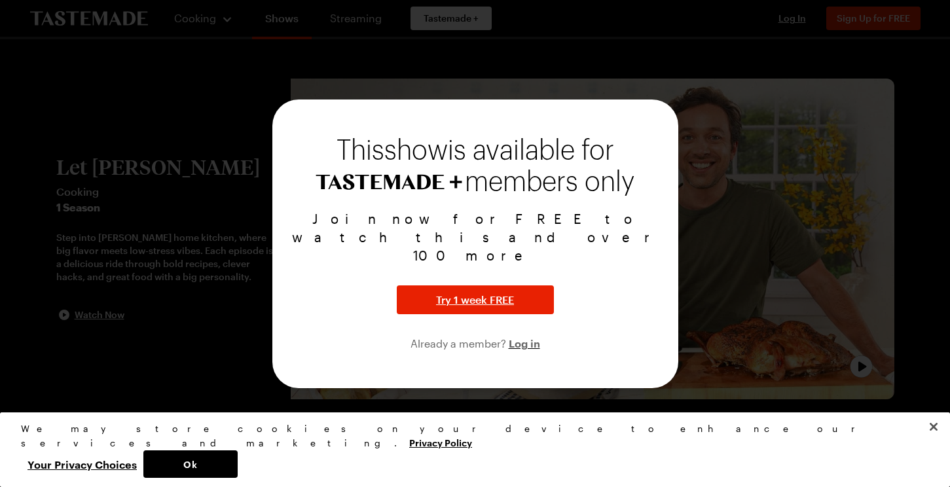 The width and height of the screenshot is (950, 487). I want to click on div: Privacy, so click(470, 450).